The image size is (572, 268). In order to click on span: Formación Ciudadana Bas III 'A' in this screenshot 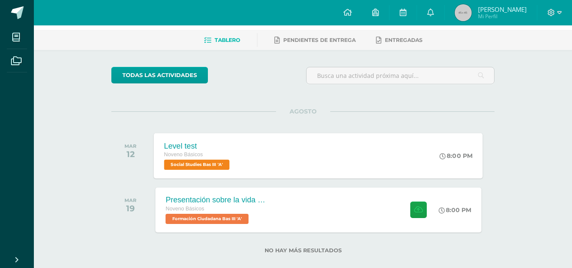, I will do `click(207, 219)`.